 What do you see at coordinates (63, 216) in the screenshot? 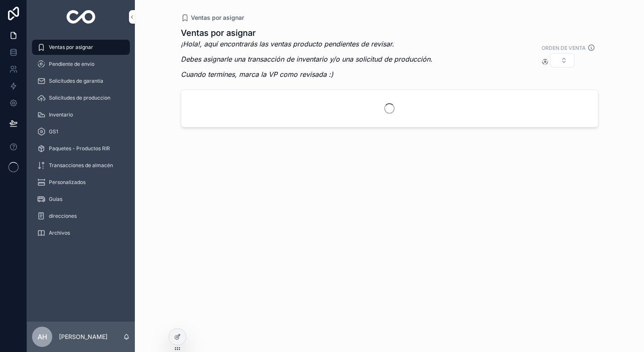
I see `span: direcciones` at bounding box center [63, 216].